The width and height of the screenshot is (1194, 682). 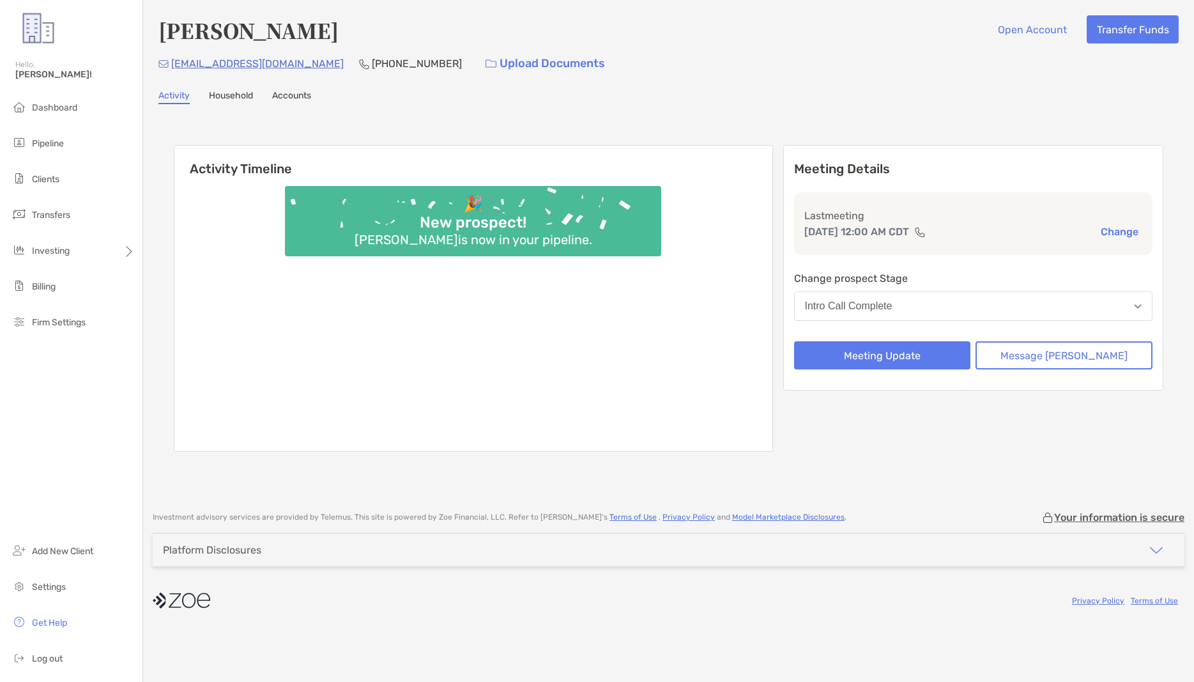 I want to click on button: Intro Call Complete, so click(x=974, y=306).